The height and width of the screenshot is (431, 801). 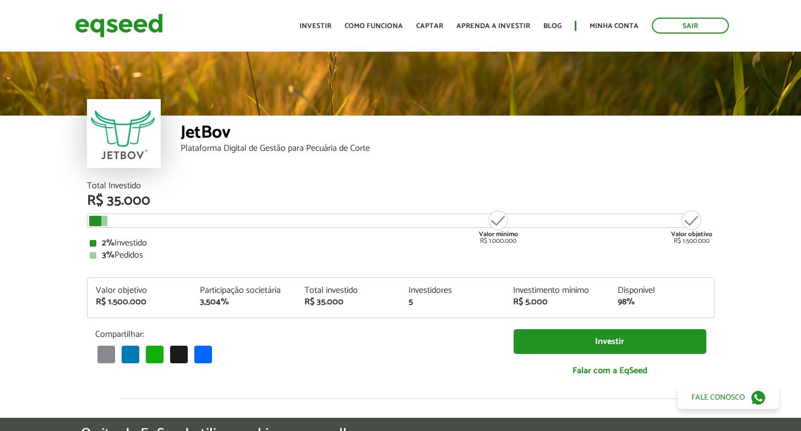 What do you see at coordinates (557, 291) in the screenshot?
I see `div: Investimento mínimo` at bounding box center [557, 291].